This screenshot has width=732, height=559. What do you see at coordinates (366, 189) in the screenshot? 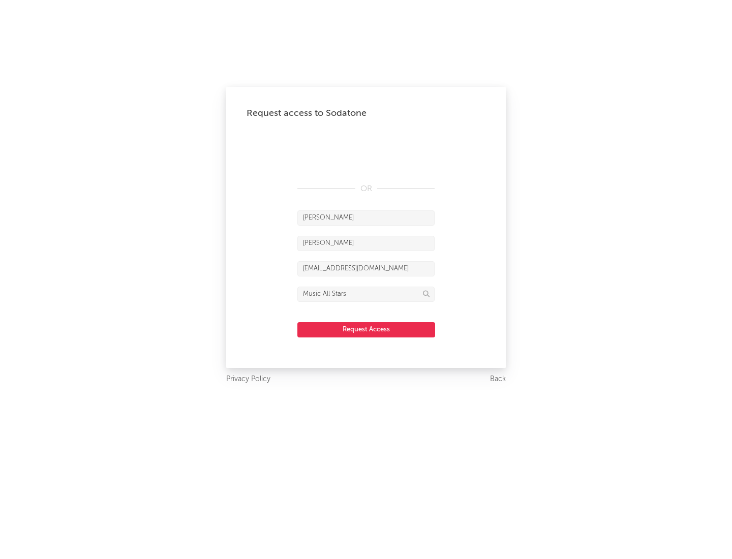
I see `div: OR` at bounding box center [366, 189].